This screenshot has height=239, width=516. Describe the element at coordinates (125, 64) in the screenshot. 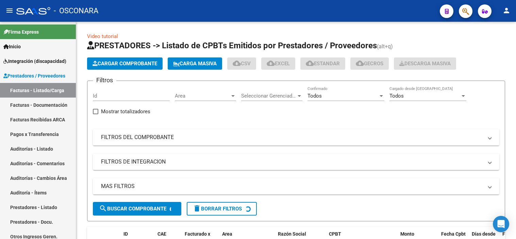

I see `span: Cargar Comprobante` at that location.